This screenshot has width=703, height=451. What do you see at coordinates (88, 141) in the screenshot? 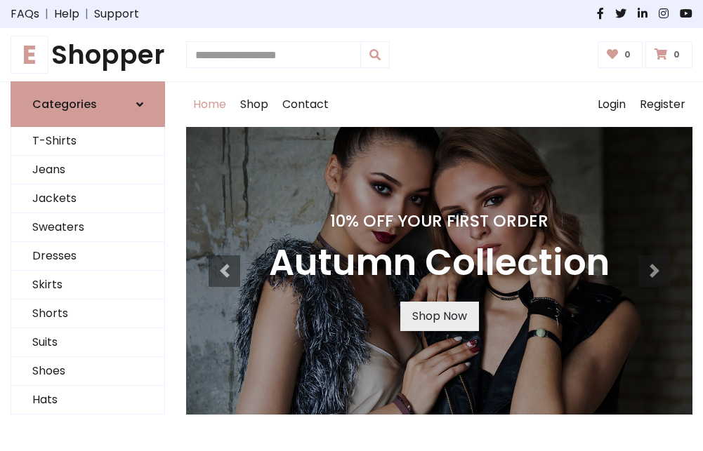
I see `a: T-Shirts` at bounding box center [88, 141].